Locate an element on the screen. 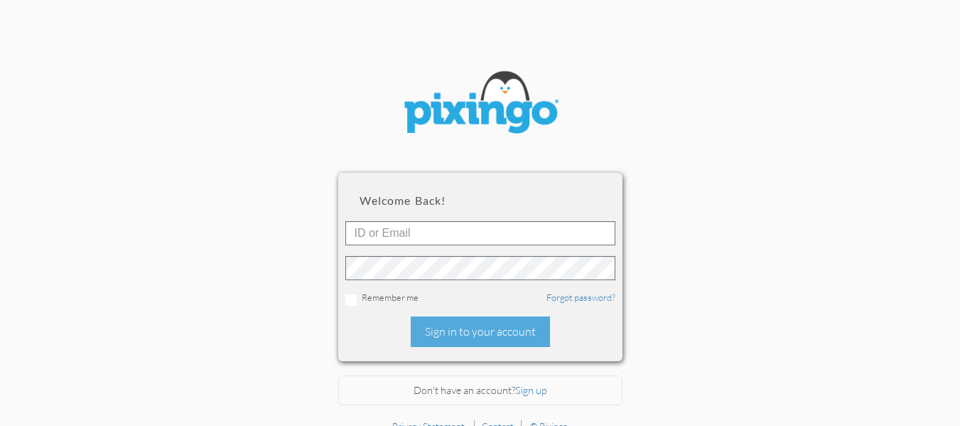  div: Don't have an account? is located at coordinates (480, 390).